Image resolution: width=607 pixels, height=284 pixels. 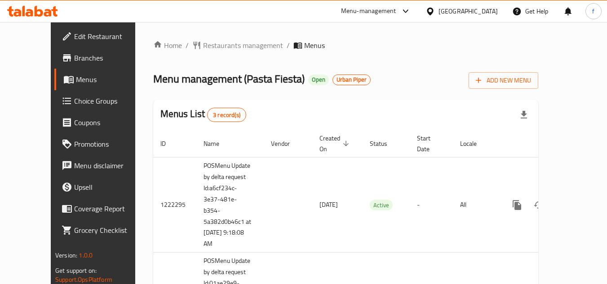 I want to click on div: Menu-management, so click(x=369, y=11).